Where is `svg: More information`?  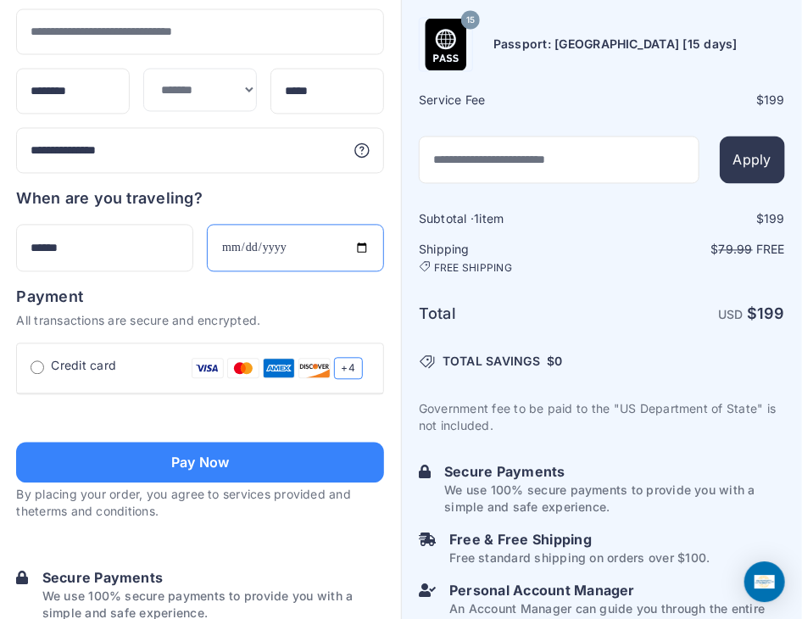
svg: More information is located at coordinates (362, 150).